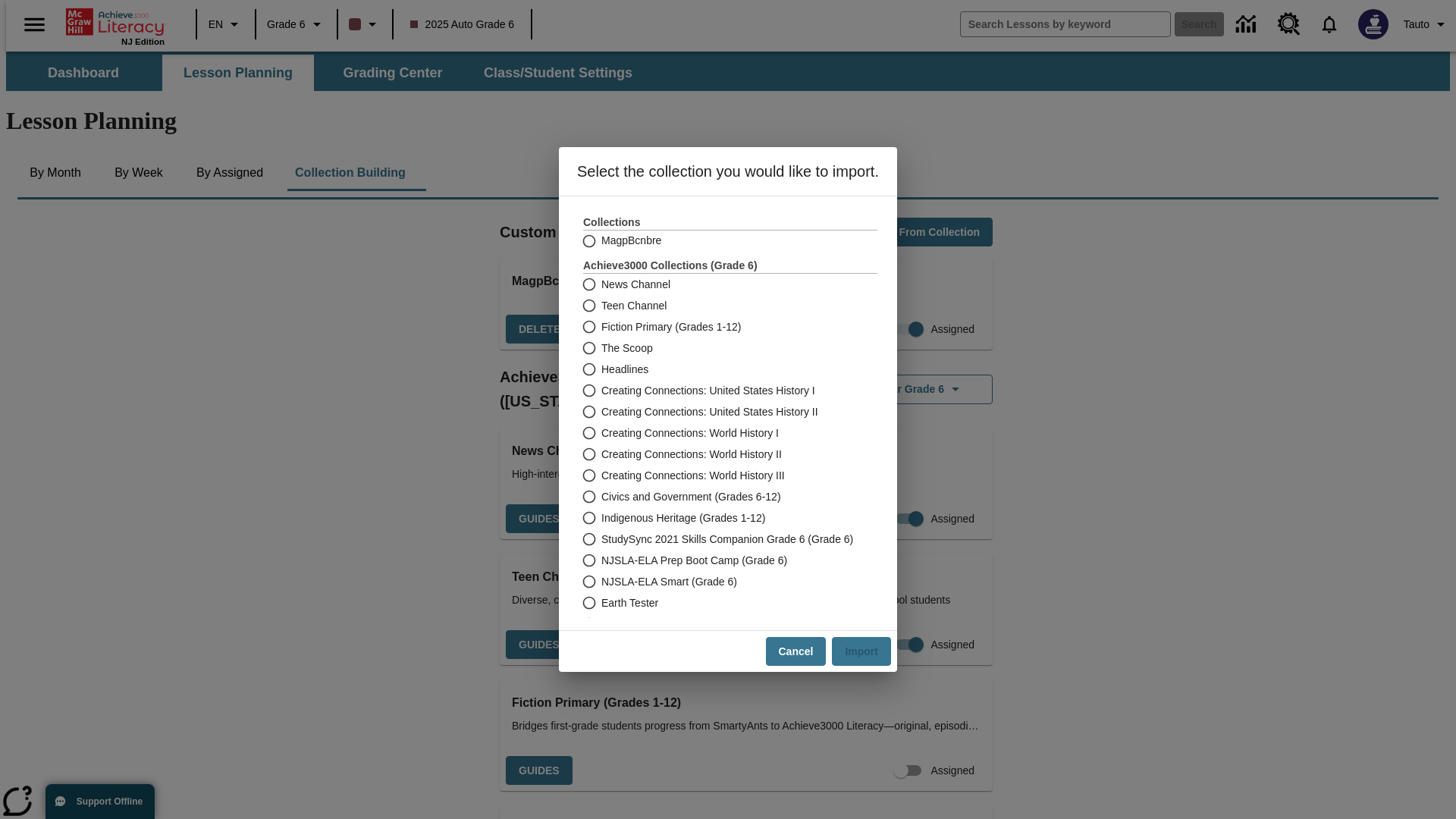  What do you see at coordinates (694, 560) in the screenshot?
I see `span: NJSLA-ELA Prep Boot Camp (Grade 6)` at bounding box center [694, 560].